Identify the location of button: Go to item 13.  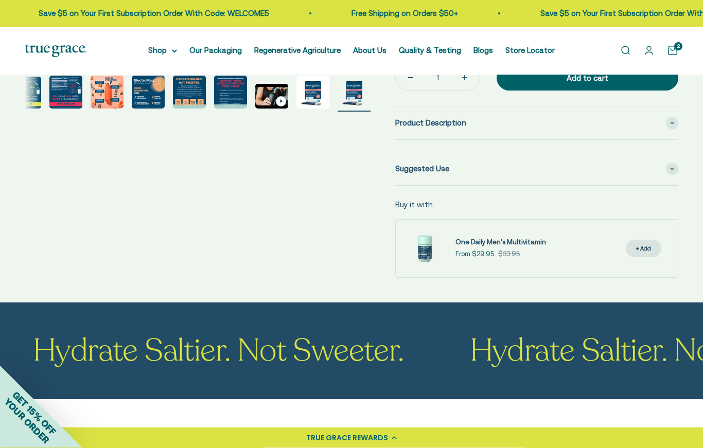
(354, 94).